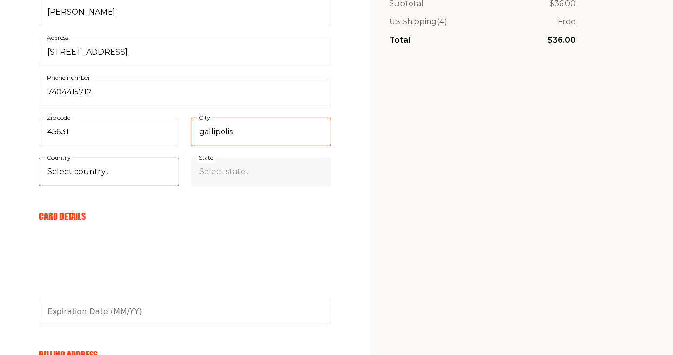 The height and width of the screenshot is (355, 673). I want to click on label: Address, so click(57, 38).